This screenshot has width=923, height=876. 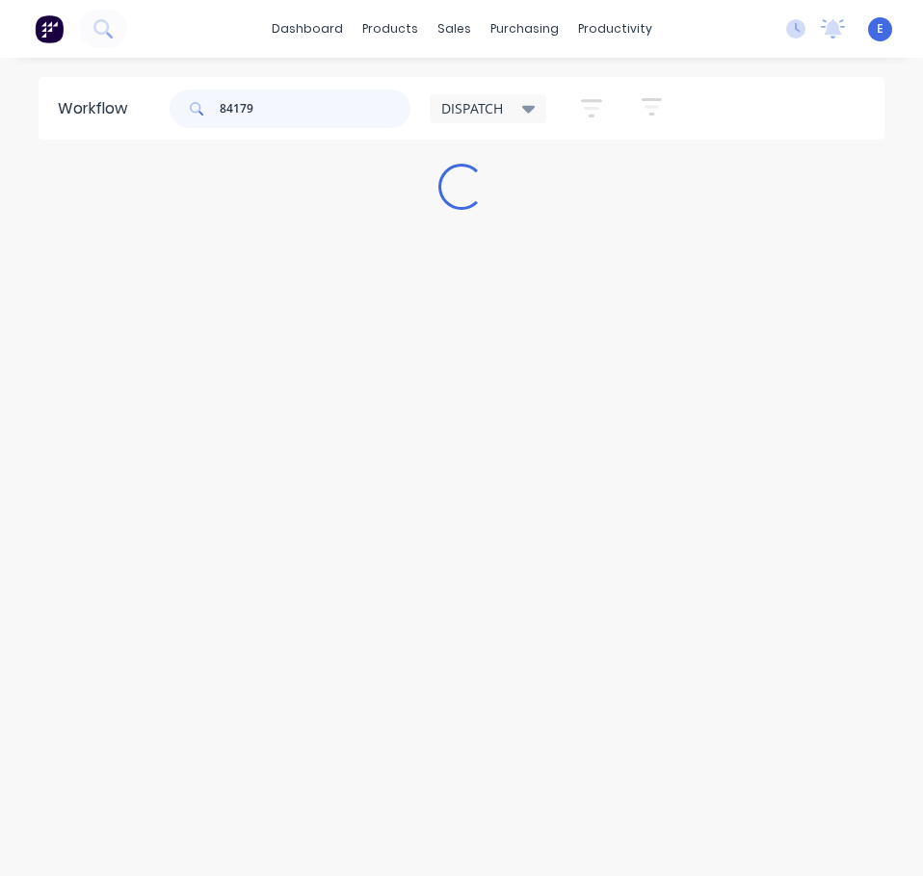 What do you see at coordinates (307, 29) in the screenshot?
I see `a: dashboard` at bounding box center [307, 29].